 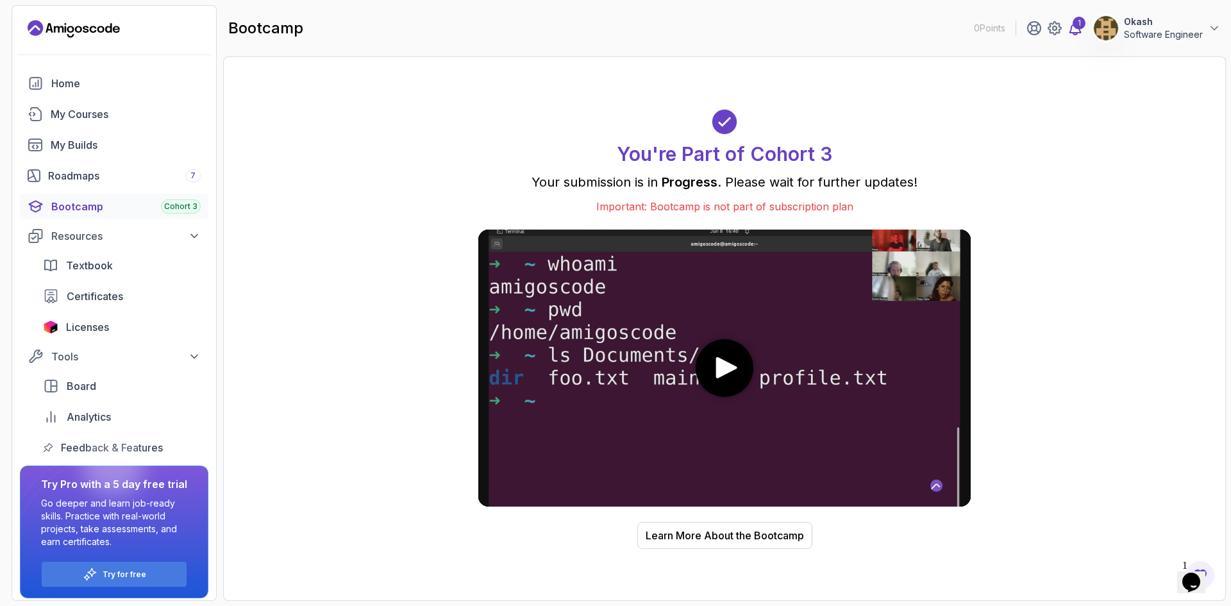 I want to click on p: Okash, so click(x=1163, y=22).